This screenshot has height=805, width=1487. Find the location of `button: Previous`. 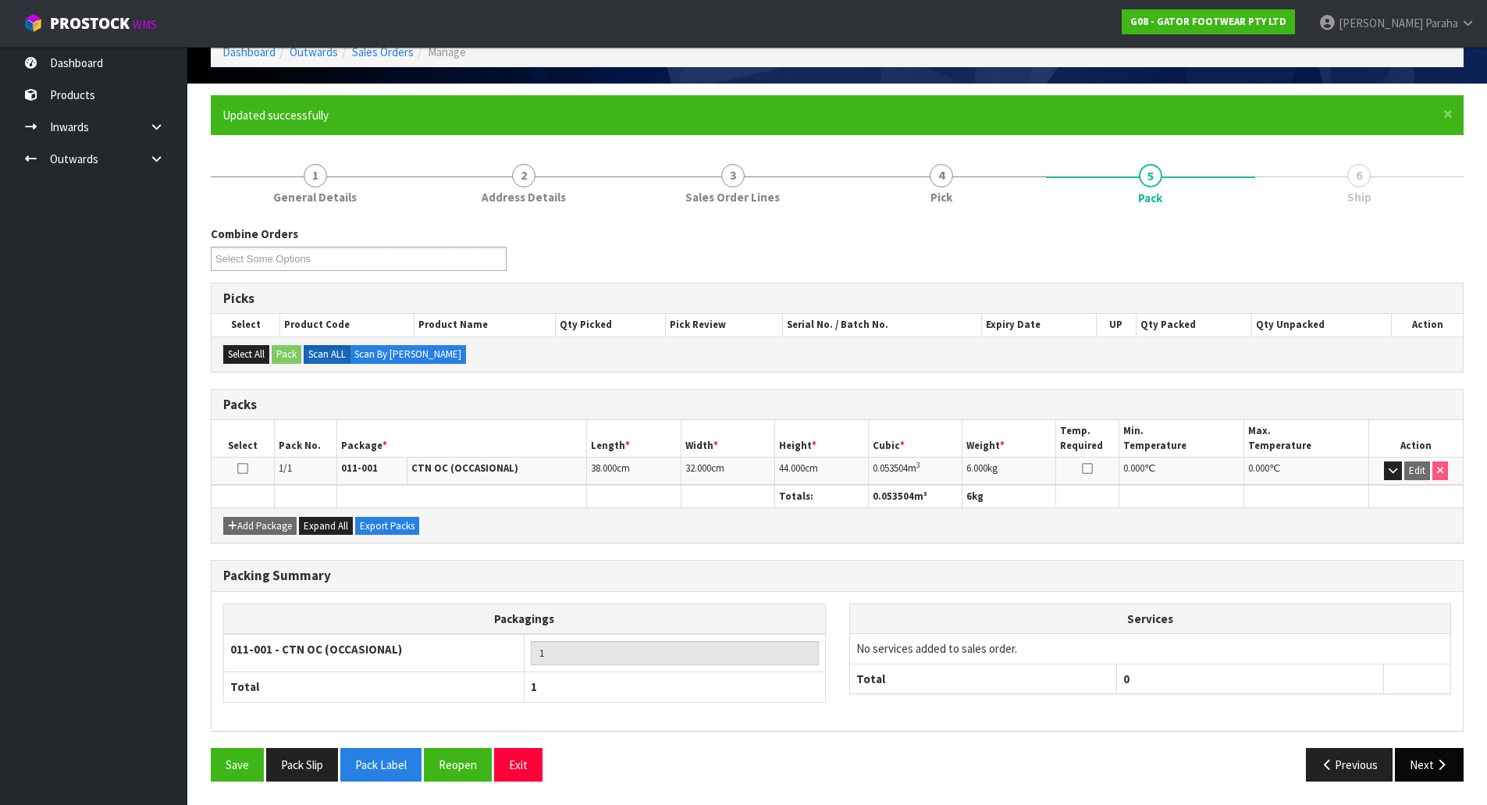

button: Previous is located at coordinates (1349, 764).